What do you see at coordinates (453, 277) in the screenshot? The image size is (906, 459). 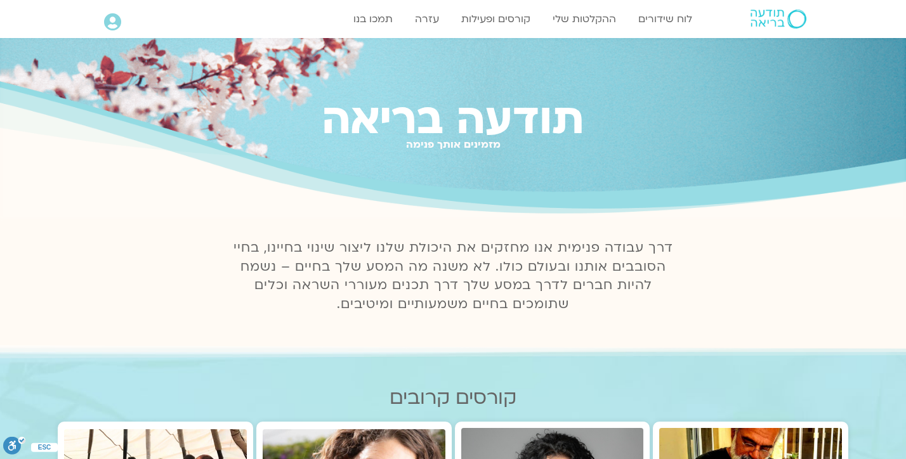 I see `p: דרך עבודה פנימית אנו מחזקים את היכולת שלנו ליצור שינוי בחיינו, בחיי הסובבים אותנו ובעולם כולו. לא...` at bounding box center [453, 277].